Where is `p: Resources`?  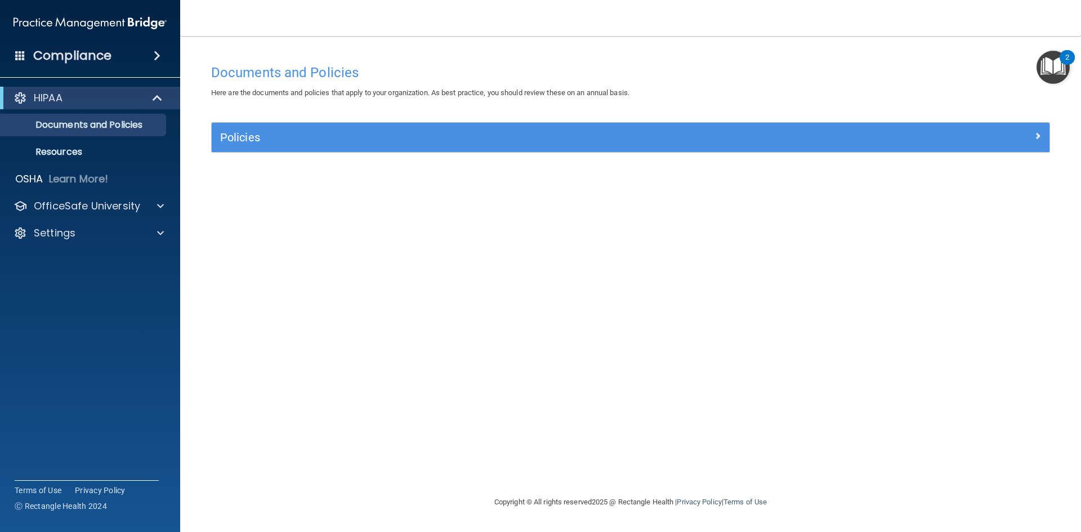 p: Resources is located at coordinates (84, 152).